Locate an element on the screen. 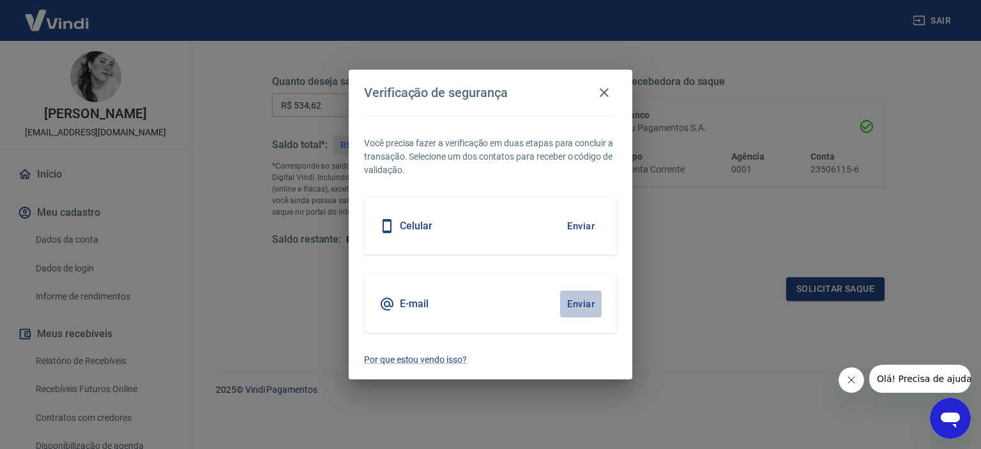 The image size is (981, 449). h5: E-mail is located at coordinates (414, 304).